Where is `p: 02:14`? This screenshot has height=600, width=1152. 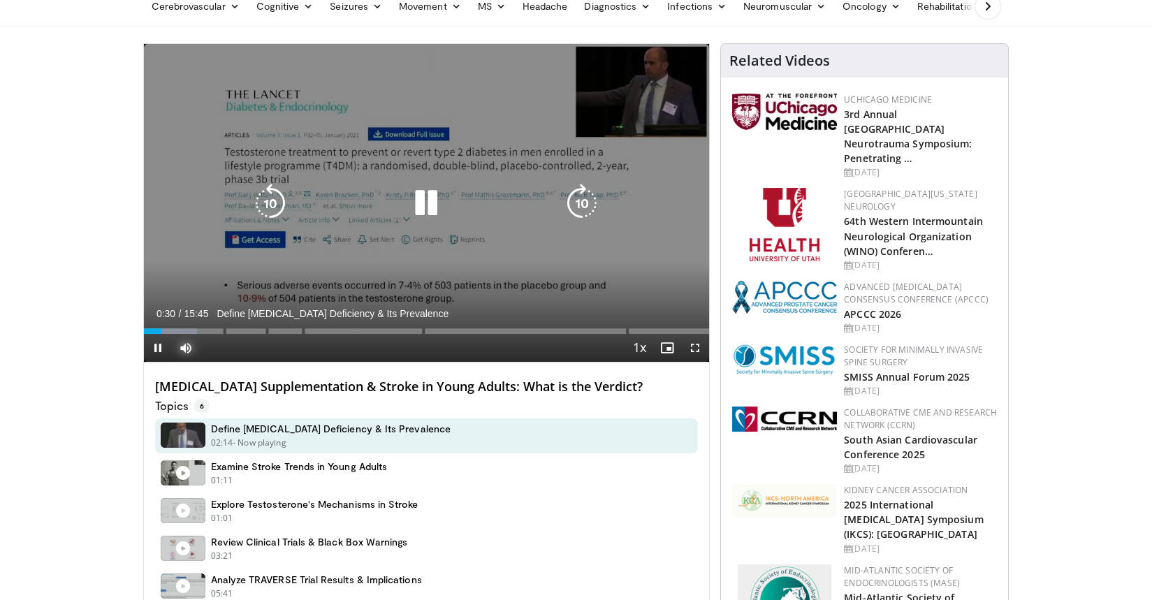 p: 02:14 is located at coordinates (222, 443).